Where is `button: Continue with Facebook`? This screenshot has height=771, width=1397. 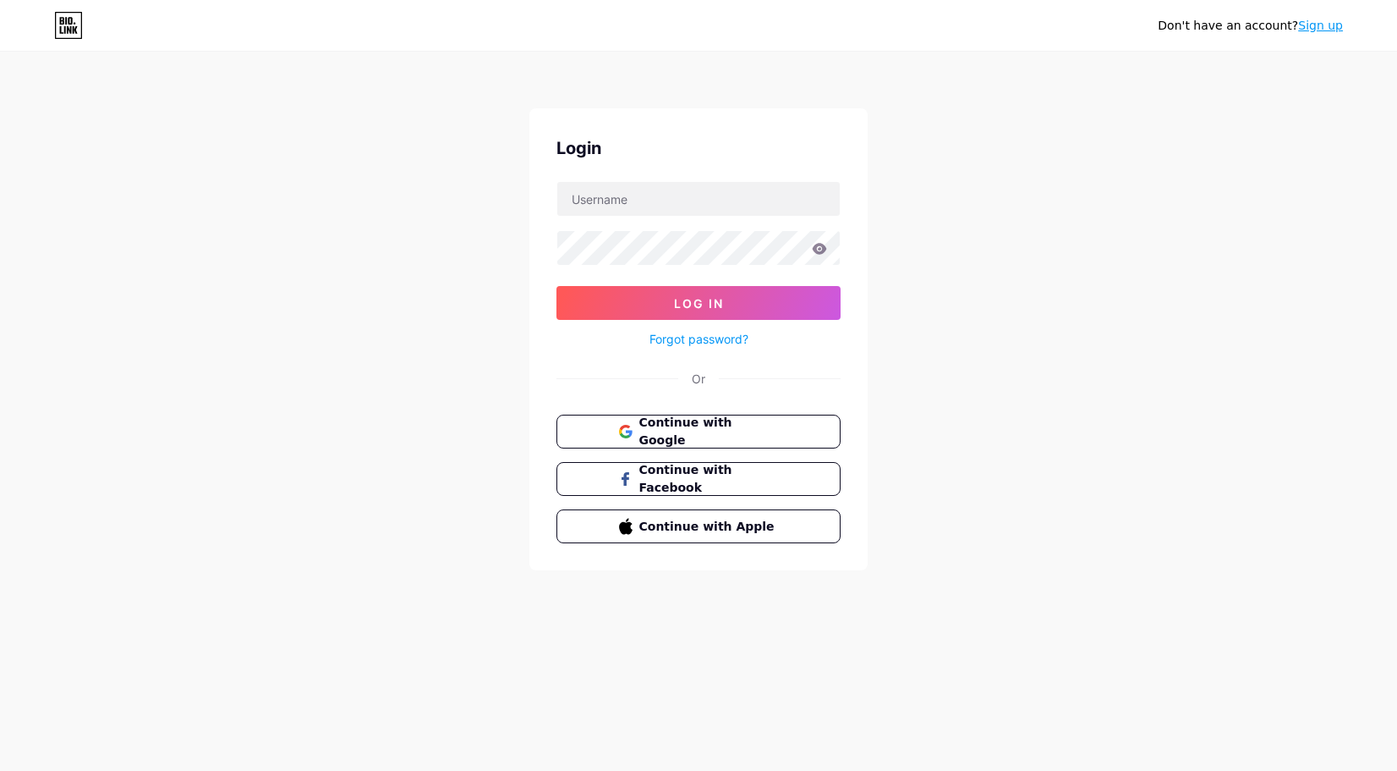 button: Continue with Facebook is located at coordinates (699, 479).